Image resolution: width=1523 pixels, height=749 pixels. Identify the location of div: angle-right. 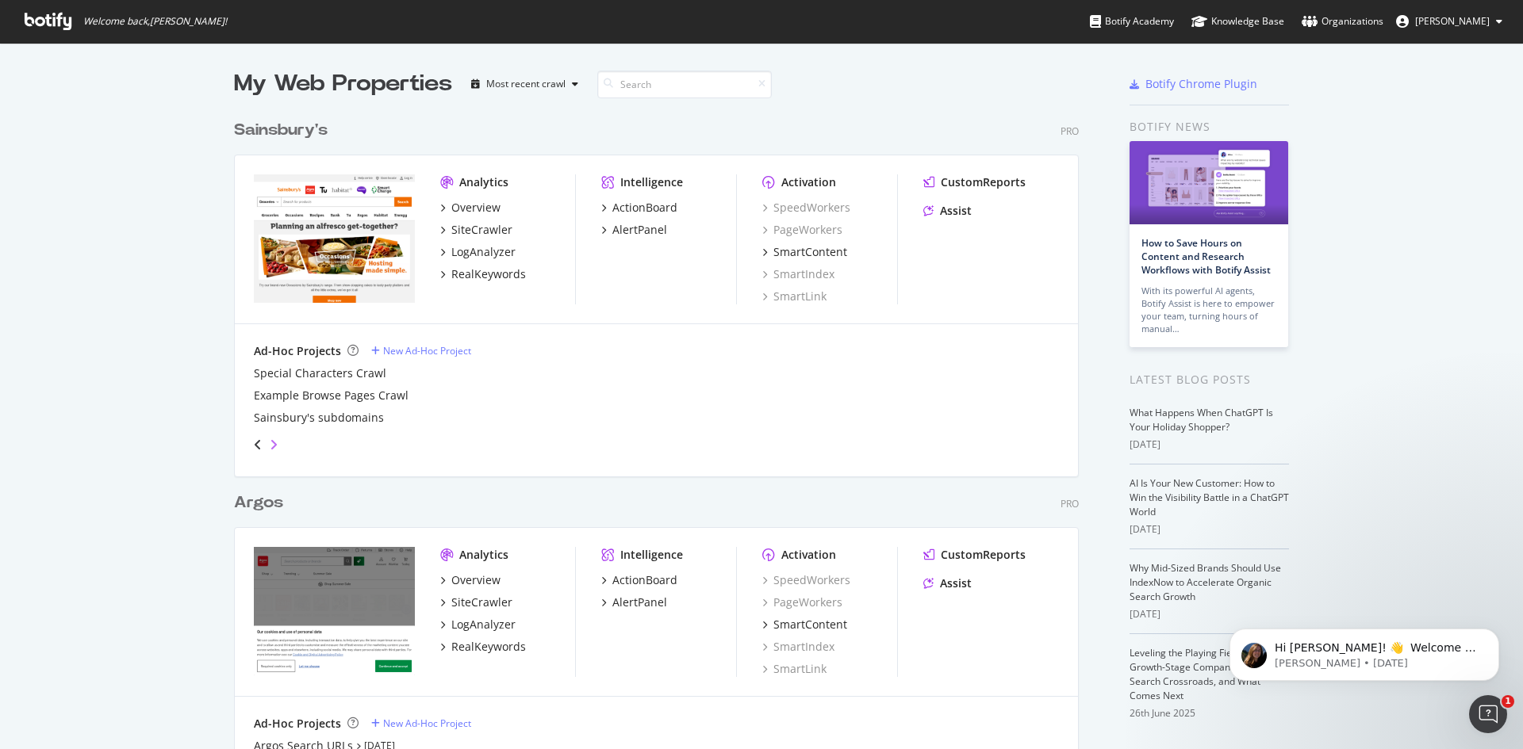
(274, 445).